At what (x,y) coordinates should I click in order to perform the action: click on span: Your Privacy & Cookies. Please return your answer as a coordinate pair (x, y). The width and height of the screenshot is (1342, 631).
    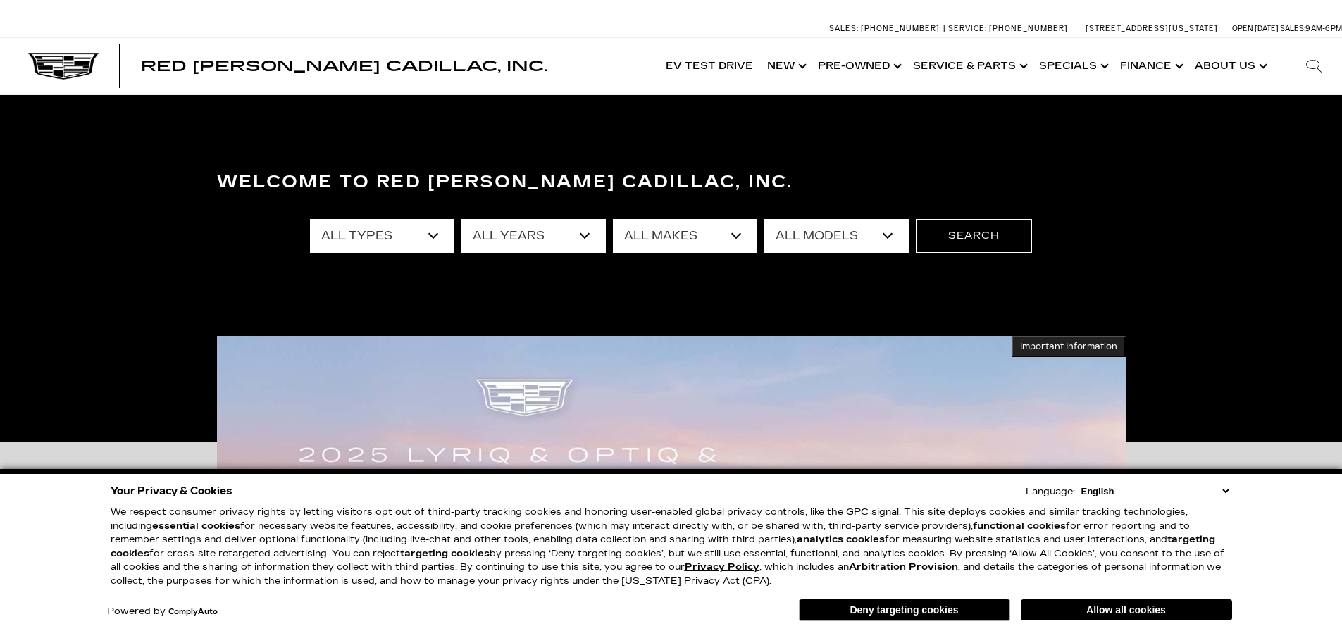
    Looking at the image, I should click on (171, 491).